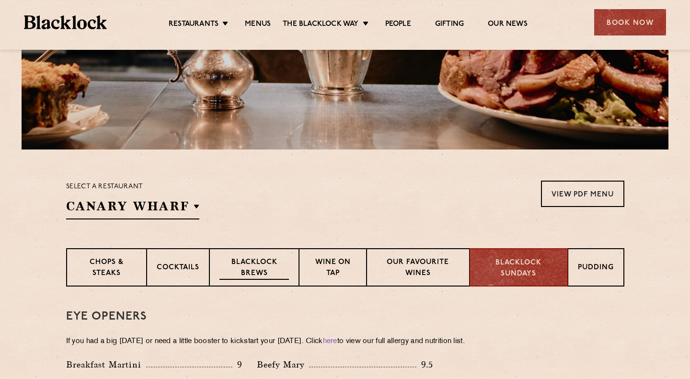 Image resolution: width=690 pixels, height=379 pixels. What do you see at coordinates (333, 268) in the screenshot?
I see `p: Wine on Tap` at bounding box center [333, 268].